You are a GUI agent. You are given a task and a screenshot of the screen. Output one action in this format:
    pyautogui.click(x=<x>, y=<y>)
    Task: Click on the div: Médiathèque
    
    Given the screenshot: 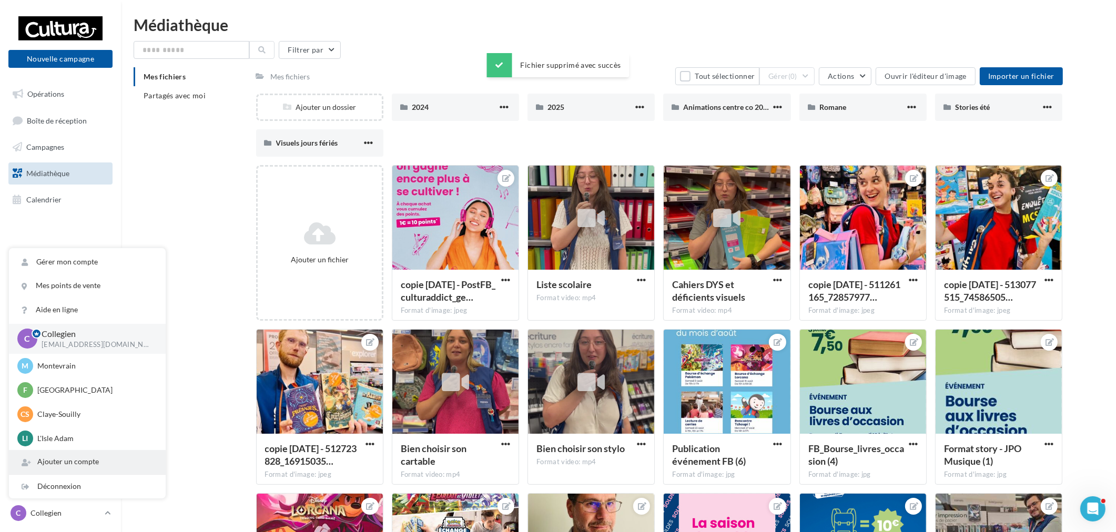 What is the action you would take?
    pyautogui.click(x=619, y=25)
    